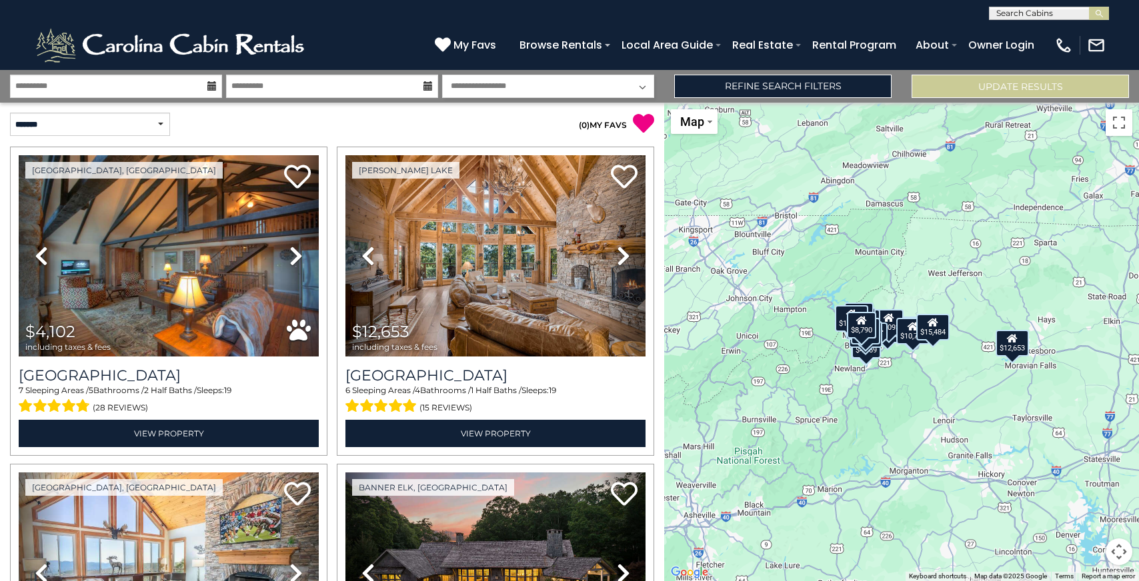 This screenshot has width=1139, height=581. I want to click on a: Owner Login, so click(1001, 45).